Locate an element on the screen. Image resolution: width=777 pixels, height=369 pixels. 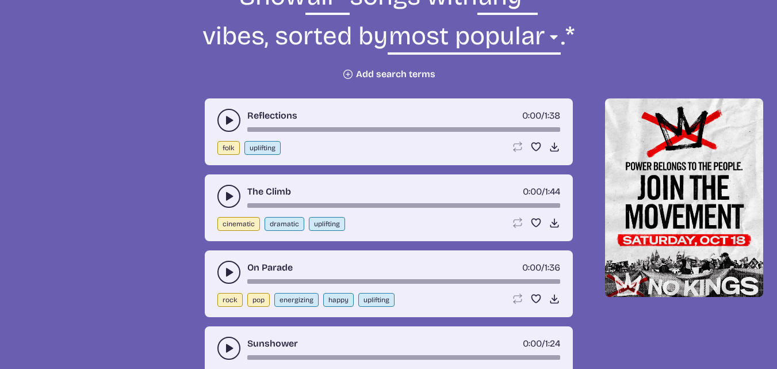
a: Sunshower is located at coordinates (273, 343).